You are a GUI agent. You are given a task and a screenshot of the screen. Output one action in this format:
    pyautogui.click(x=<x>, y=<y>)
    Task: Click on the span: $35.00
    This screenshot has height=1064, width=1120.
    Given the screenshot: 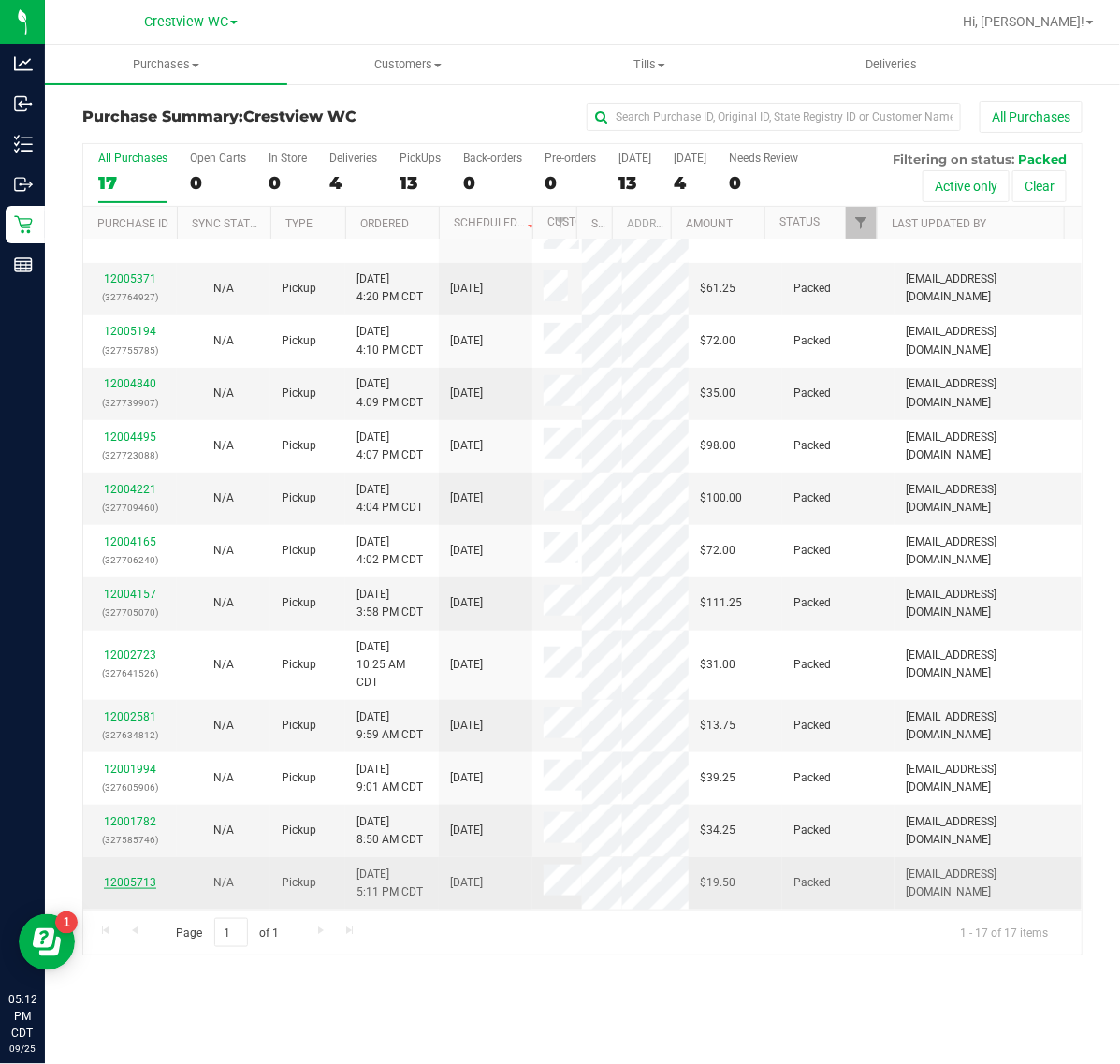 What is the action you would take?
    pyautogui.click(x=718, y=393)
    